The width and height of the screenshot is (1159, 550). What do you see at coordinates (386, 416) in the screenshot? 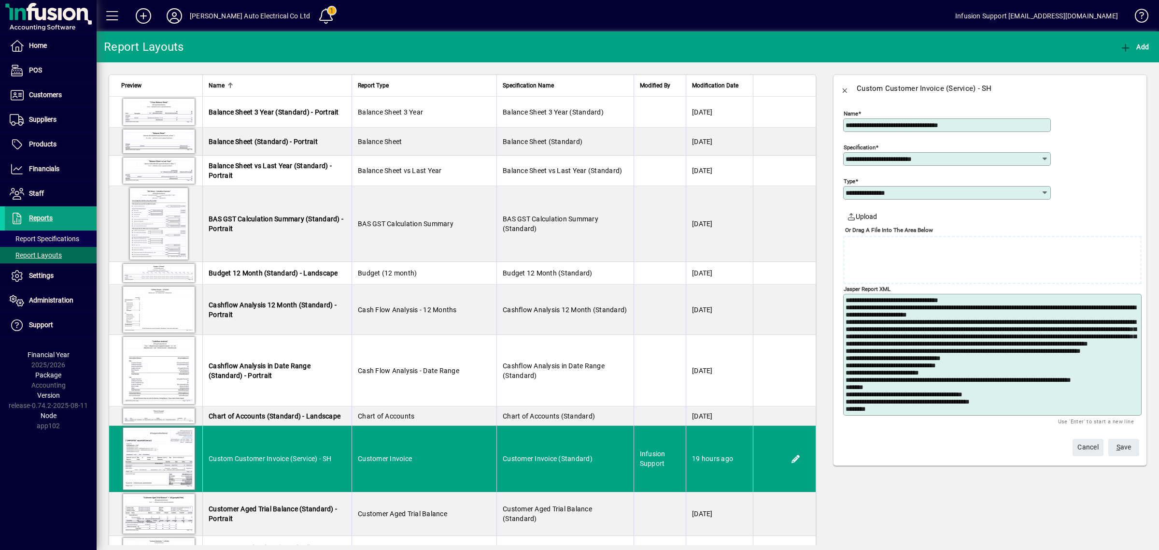
I see `span: Chart of Accounts` at bounding box center [386, 416].